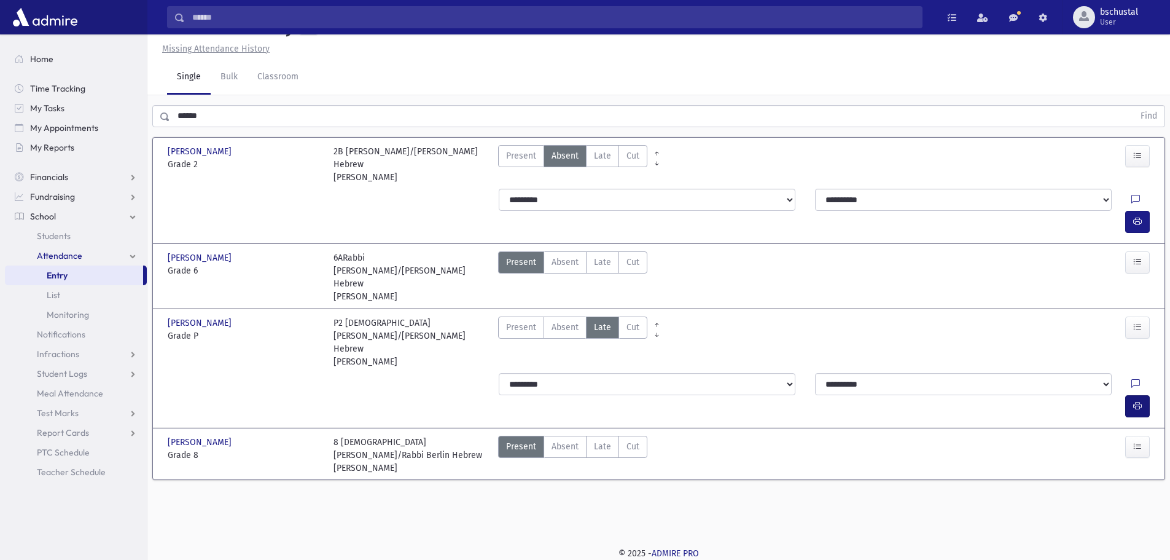  I want to click on span: Student Logs, so click(62, 374).